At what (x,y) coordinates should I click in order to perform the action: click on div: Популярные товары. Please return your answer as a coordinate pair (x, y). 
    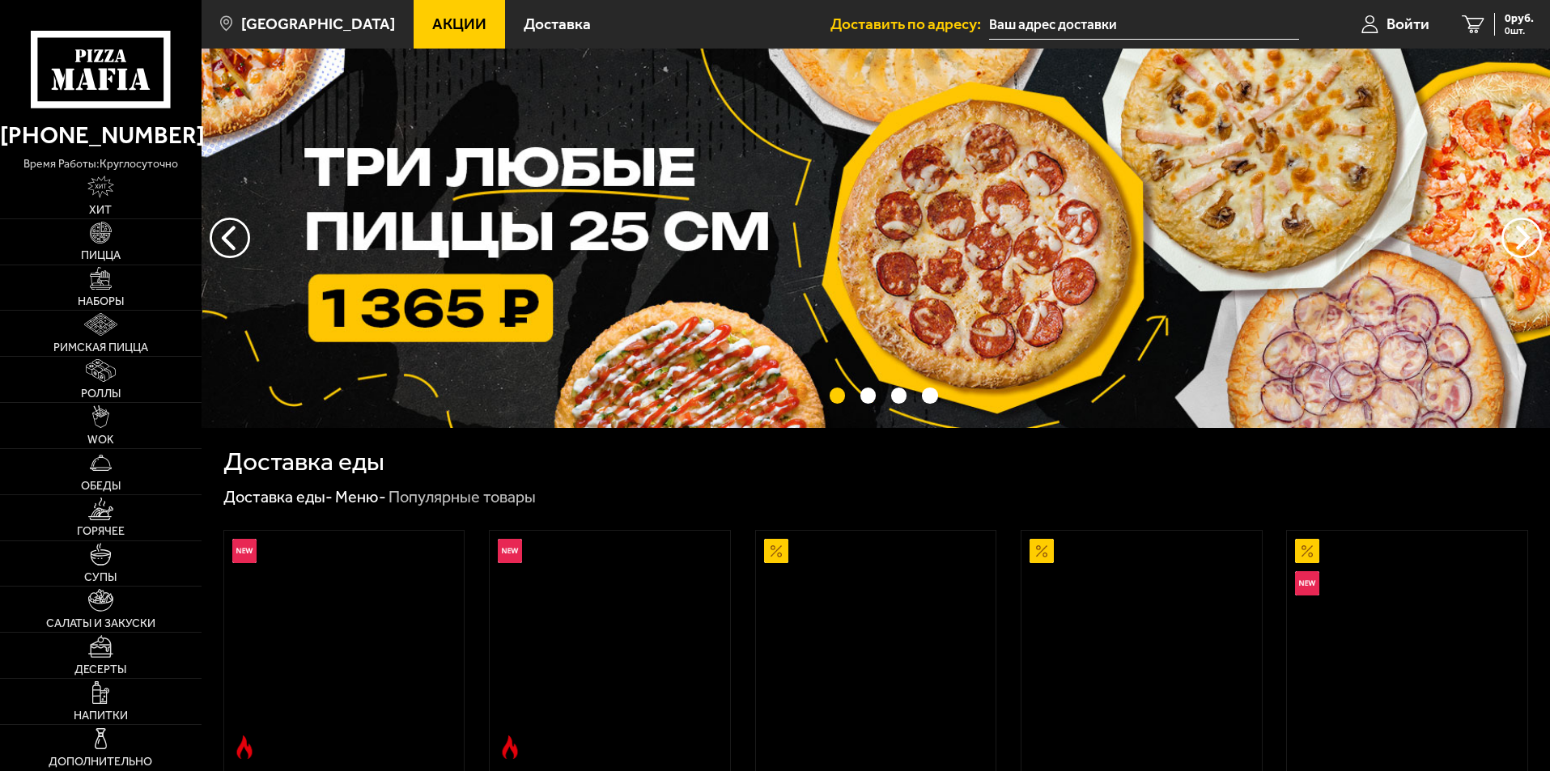
    Looking at the image, I should click on (462, 498).